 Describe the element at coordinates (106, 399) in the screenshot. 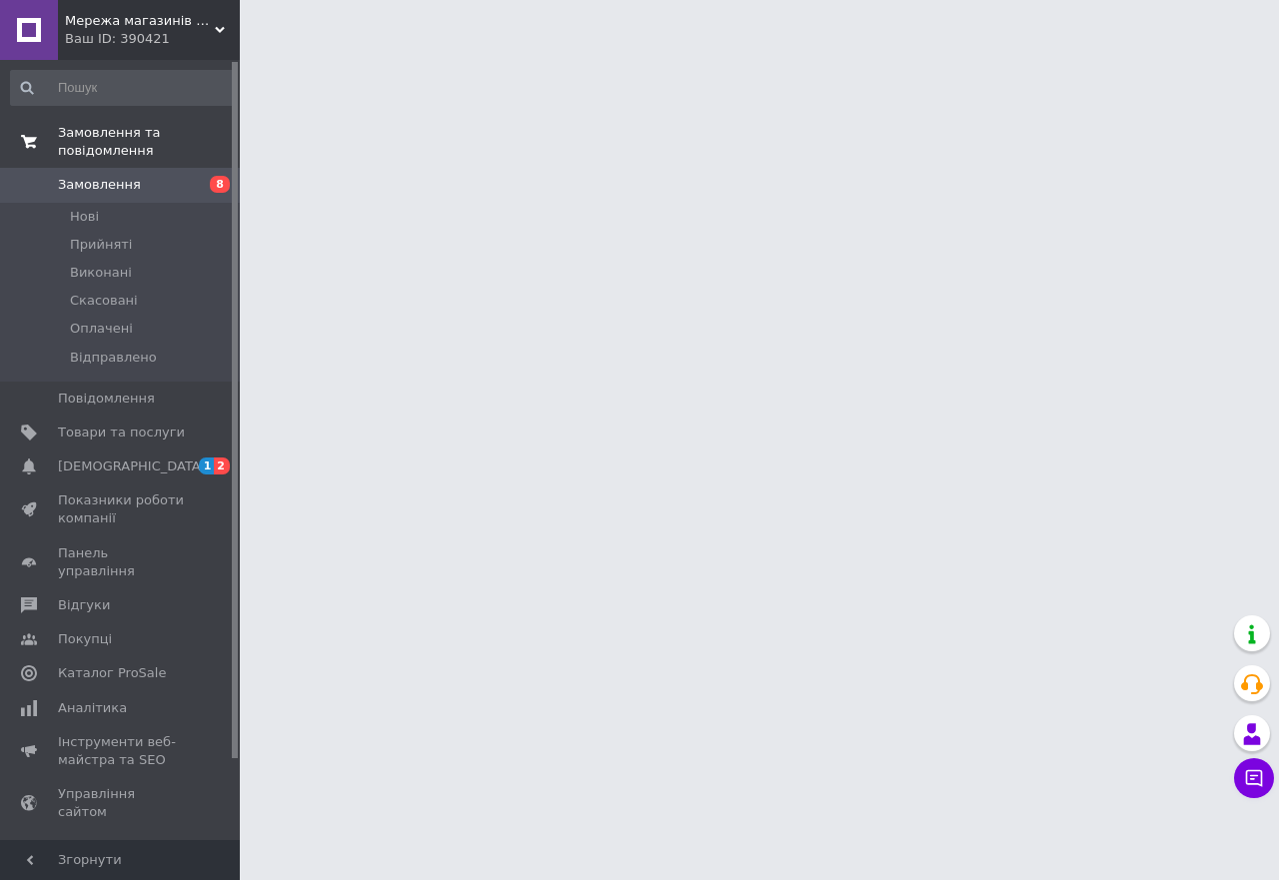

I see `span: Повідомлення` at that location.